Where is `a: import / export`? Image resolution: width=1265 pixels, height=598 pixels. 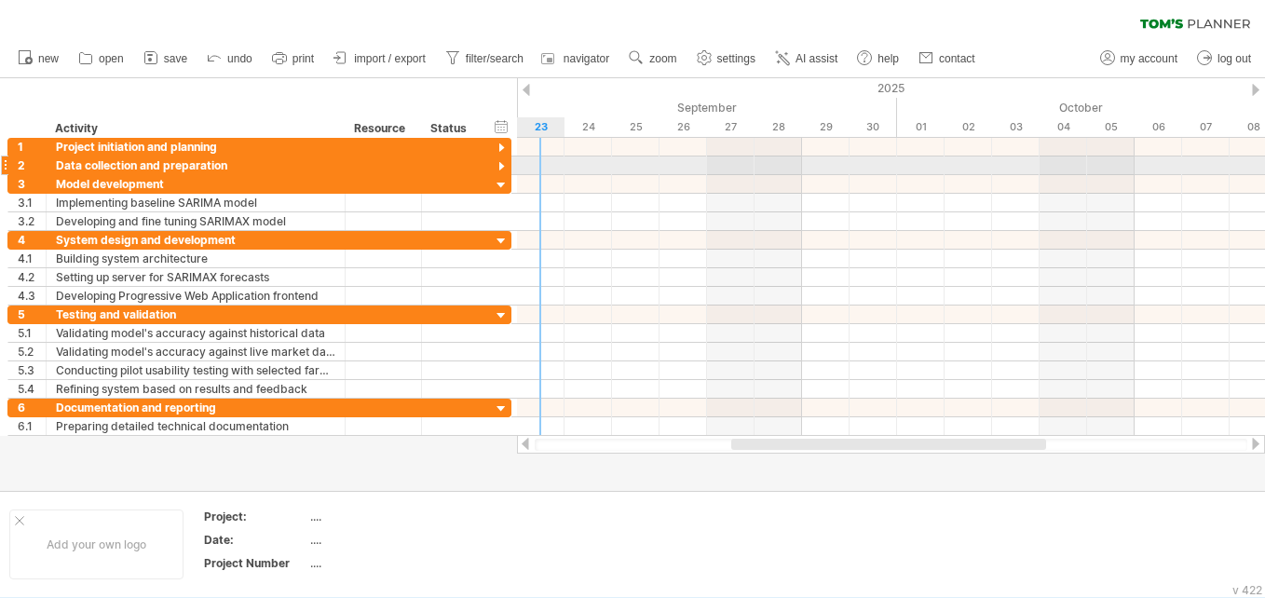
a: import / export is located at coordinates (380, 59).